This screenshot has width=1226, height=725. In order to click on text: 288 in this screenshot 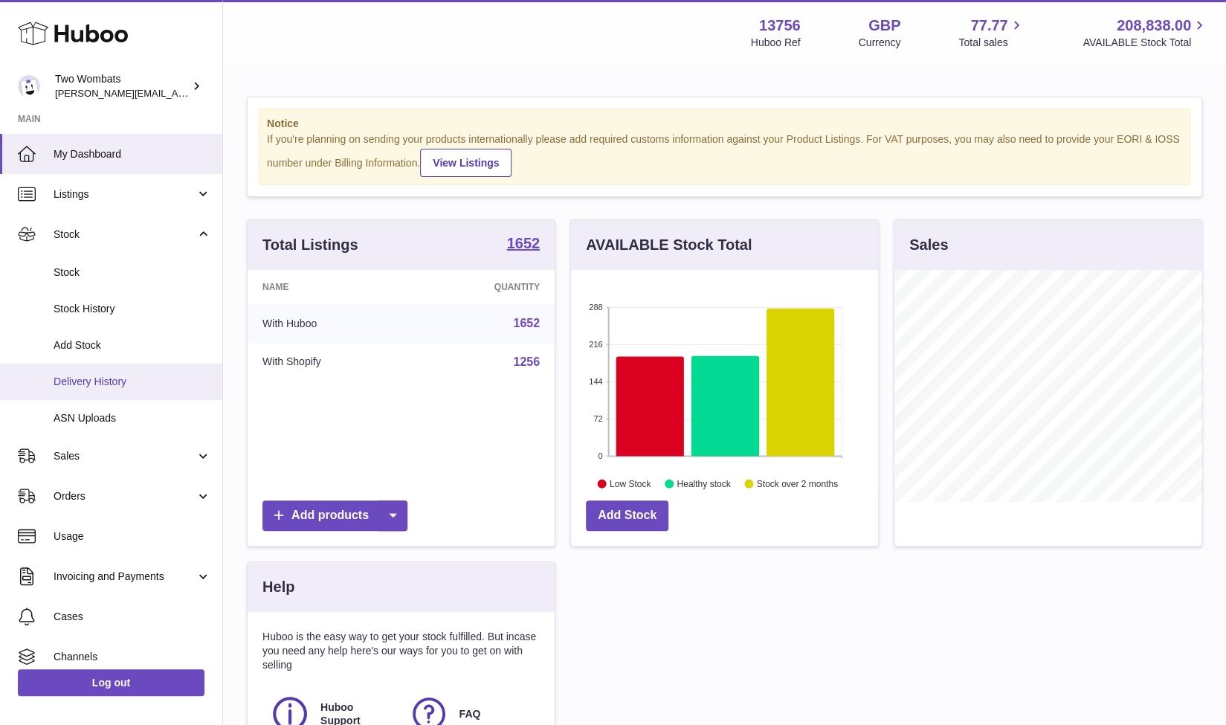, I will do `click(595, 307)`.